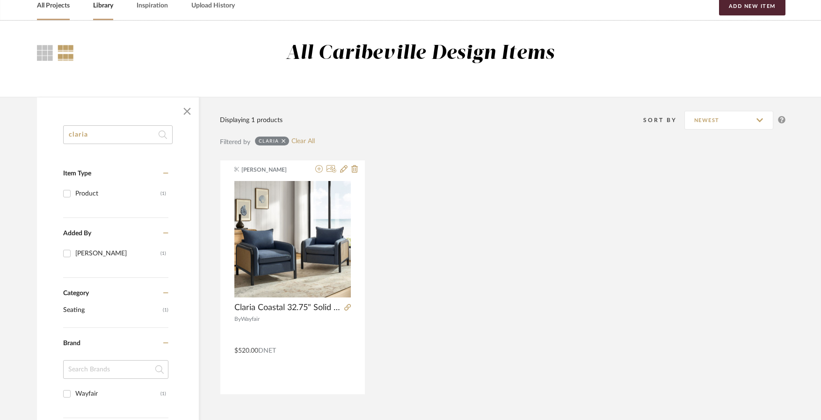 The image size is (821, 420). Describe the element at coordinates (664, 120) in the screenshot. I see `div: Sort By` at that location.